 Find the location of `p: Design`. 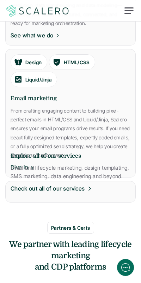

p: Design is located at coordinates (34, 62).